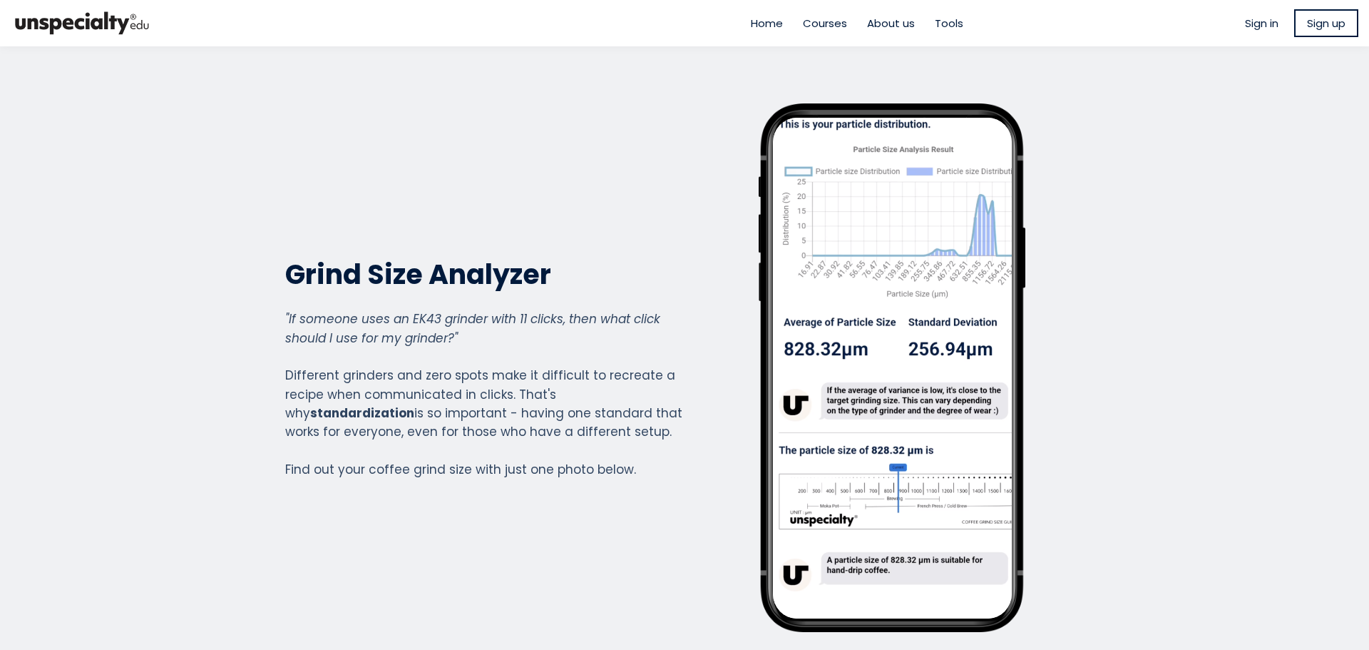 The height and width of the screenshot is (650, 1369). What do you see at coordinates (949, 23) in the screenshot?
I see `a: Tools` at bounding box center [949, 23].